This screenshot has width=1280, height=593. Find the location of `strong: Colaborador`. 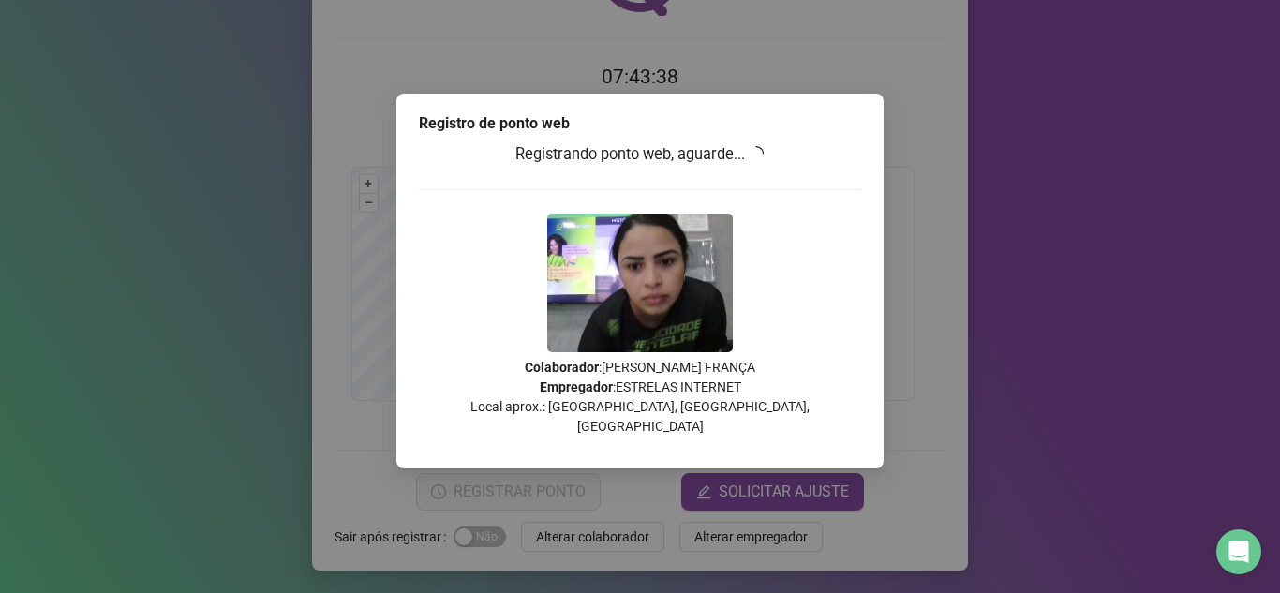

strong: Colaborador is located at coordinates (561, 367).